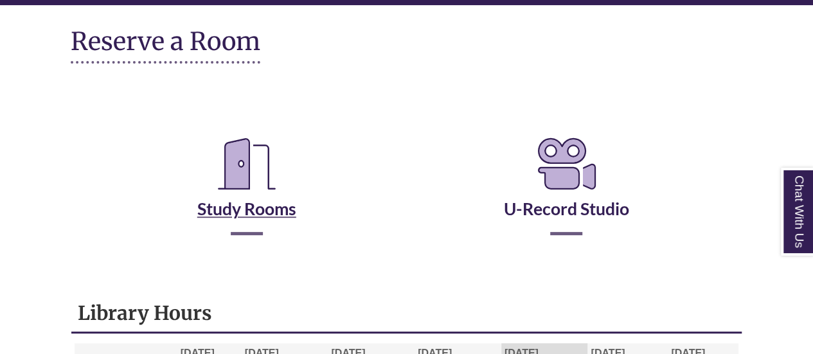 This screenshot has height=354, width=813. Describe the element at coordinates (406, 184) in the screenshot. I see `div: Reserve a Room` at that location.